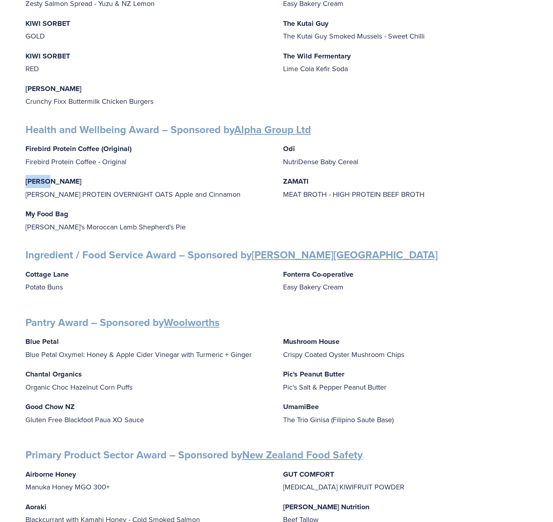 This screenshot has width=553, height=522. What do you see at coordinates (47, 214) in the screenshot?
I see `strong: My Food Bag` at bounding box center [47, 214].